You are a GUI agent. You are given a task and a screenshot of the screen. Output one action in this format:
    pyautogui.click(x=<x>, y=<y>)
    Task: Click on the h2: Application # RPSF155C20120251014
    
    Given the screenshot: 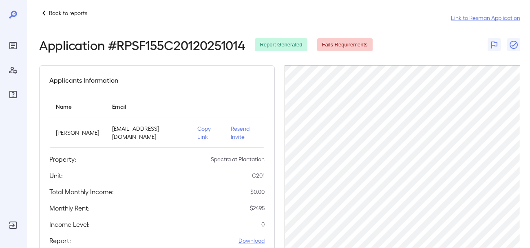 What is the action you would take?
    pyautogui.click(x=142, y=45)
    